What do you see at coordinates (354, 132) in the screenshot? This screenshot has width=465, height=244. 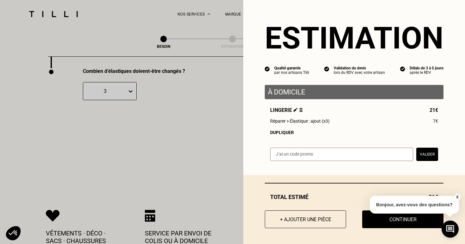 I see `div: Dupliquer` at bounding box center [354, 132].